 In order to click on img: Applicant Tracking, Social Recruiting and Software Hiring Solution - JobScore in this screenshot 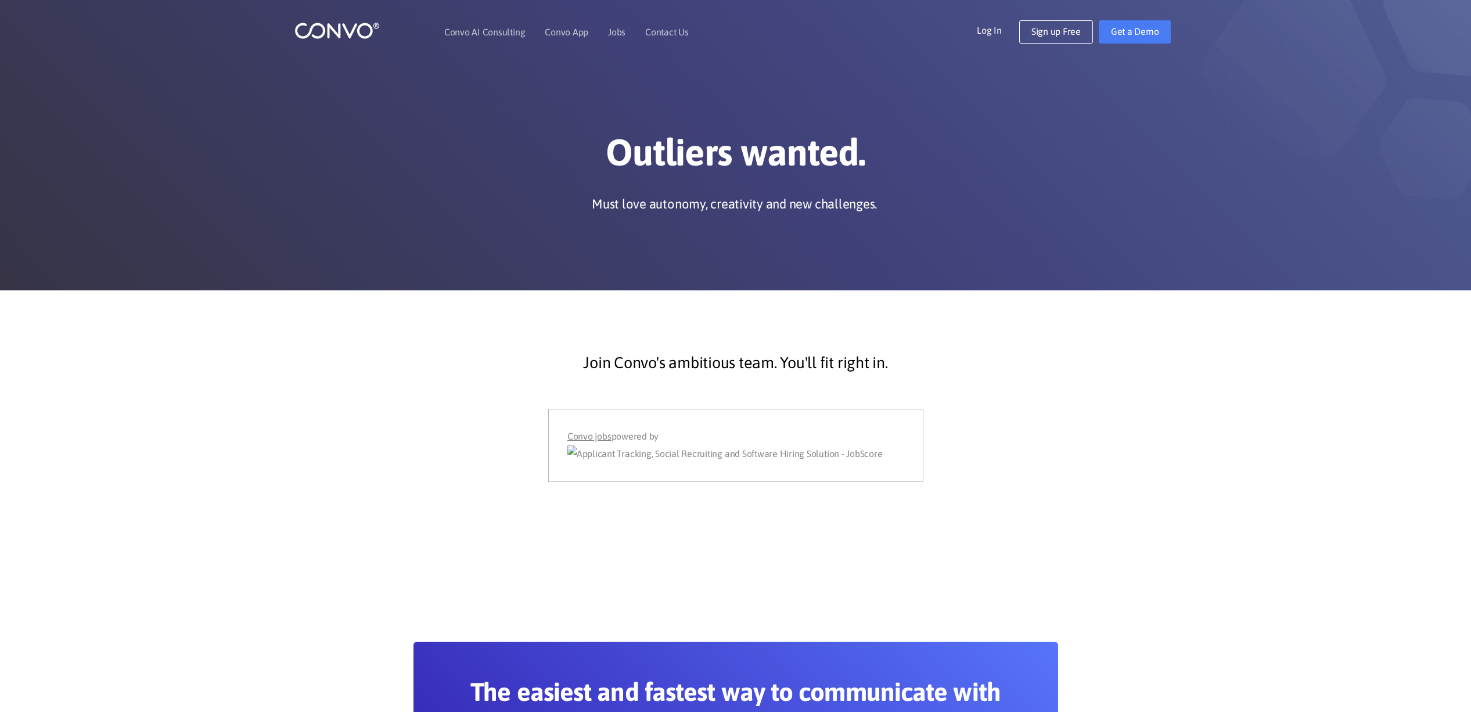, I will do `click(725, 454)`.